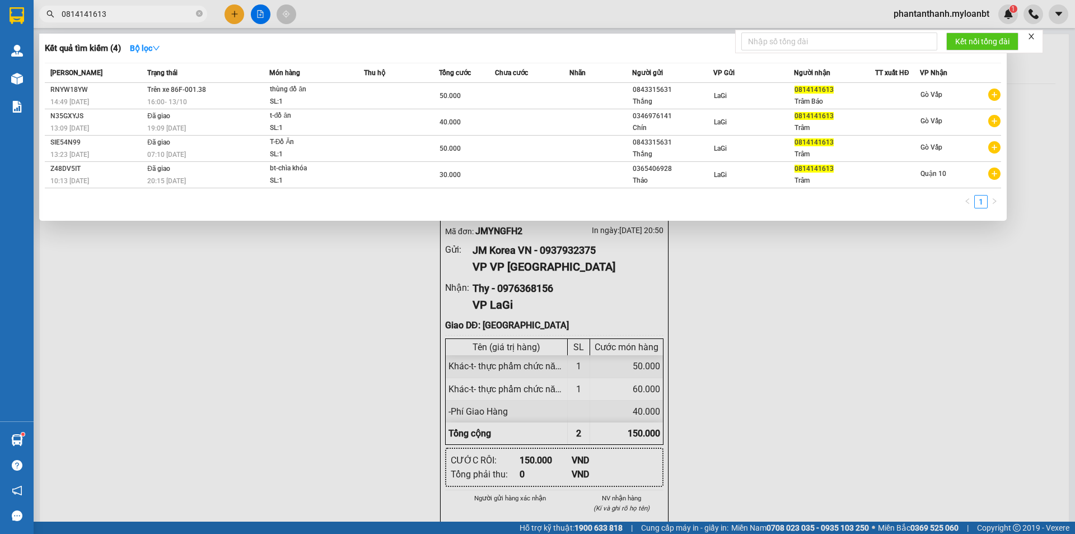 This screenshot has height=534, width=1075. Describe the element at coordinates (17, 106) in the screenshot. I see `img: solution-icon` at that location.